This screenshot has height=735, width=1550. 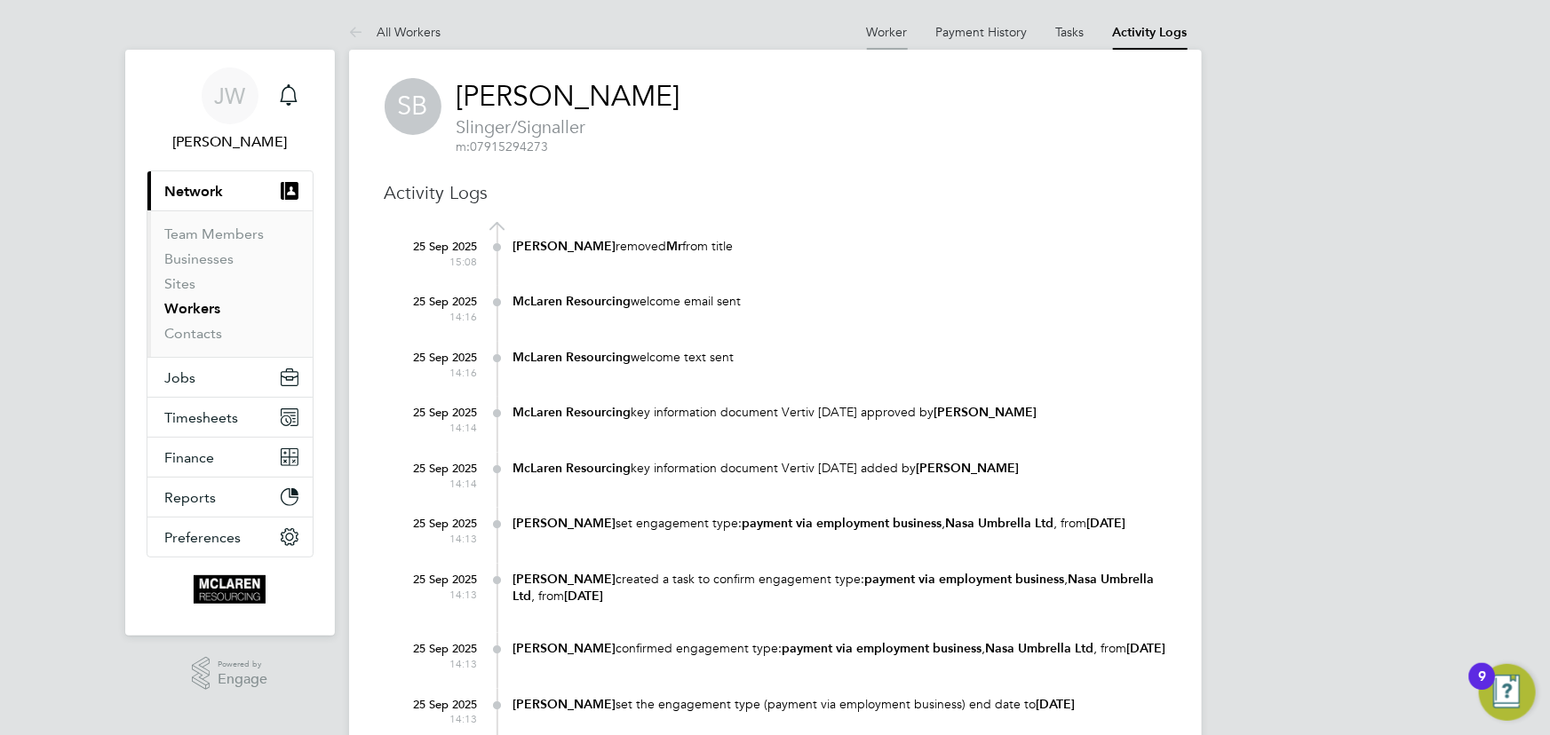 I want to click on b: Mr, so click(x=675, y=246).